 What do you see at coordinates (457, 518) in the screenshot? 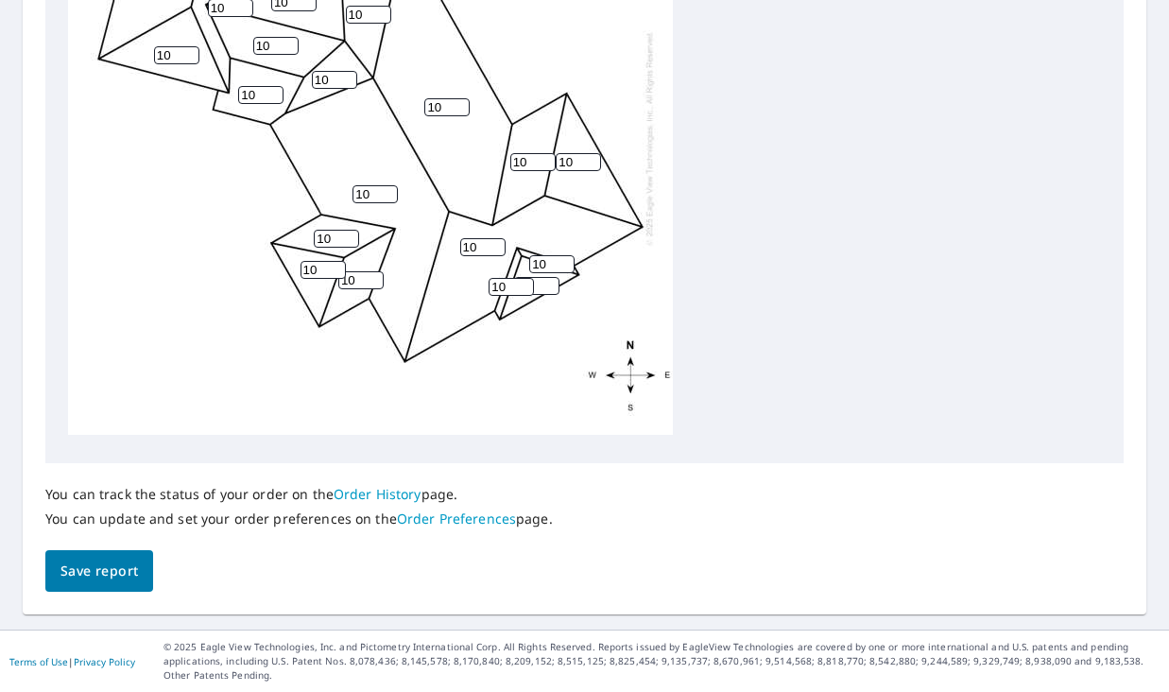
I see `a: Order Preferences` at bounding box center [457, 518].